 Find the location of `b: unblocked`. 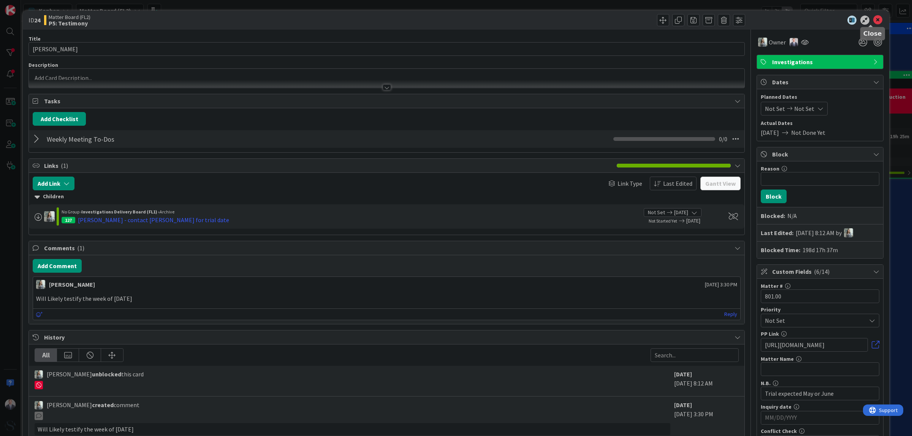

b: unblocked is located at coordinates (106, 374).